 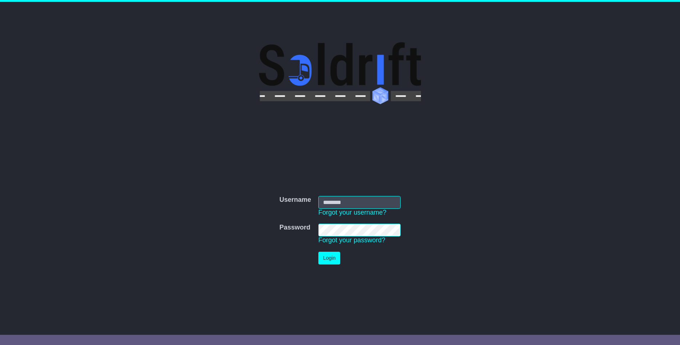 I want to click on a: Forgot your username?, so click(x=352, y=212).